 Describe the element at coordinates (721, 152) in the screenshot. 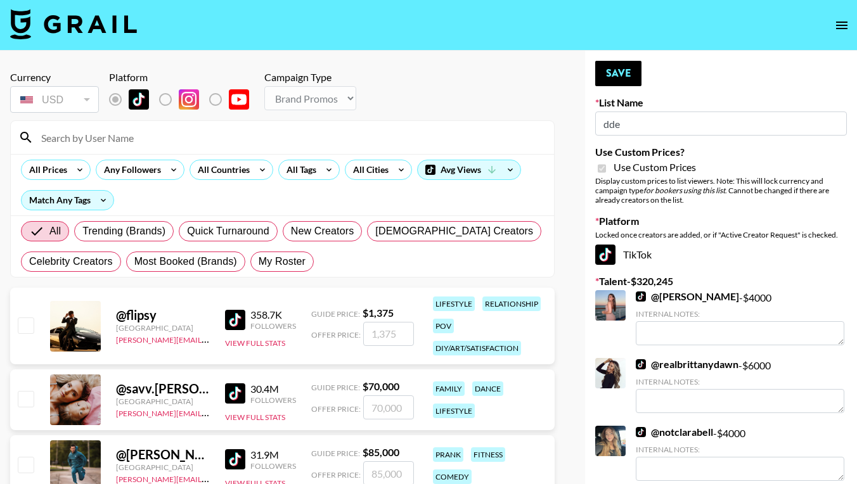

I see `label: Use Custom Prices?` at that location.